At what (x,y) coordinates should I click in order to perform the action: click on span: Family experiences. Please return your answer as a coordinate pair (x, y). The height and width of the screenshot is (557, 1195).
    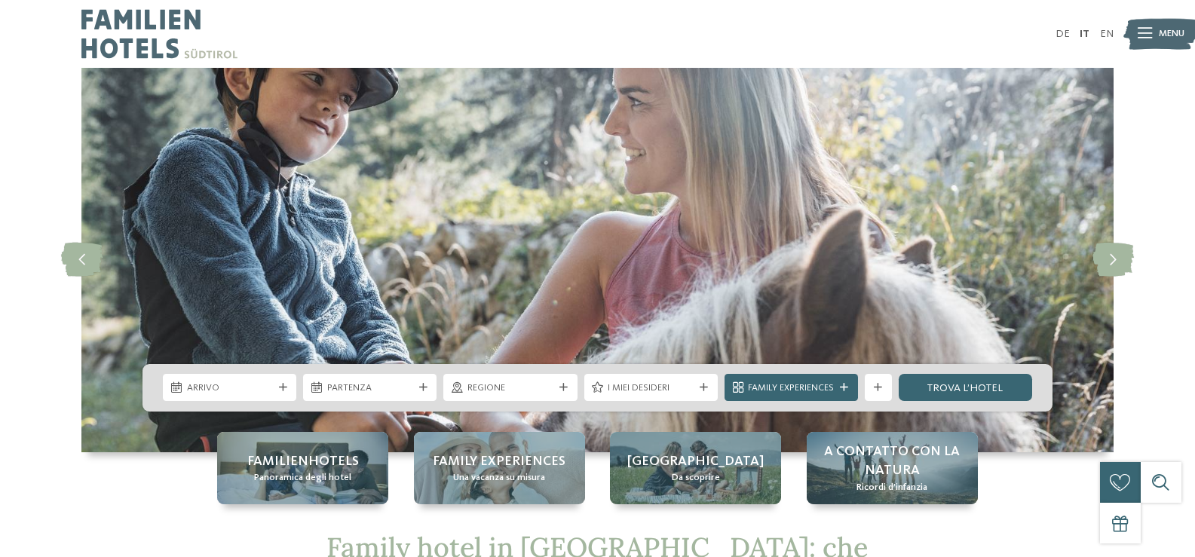
    Looking at the image, I should click on (499, 462).